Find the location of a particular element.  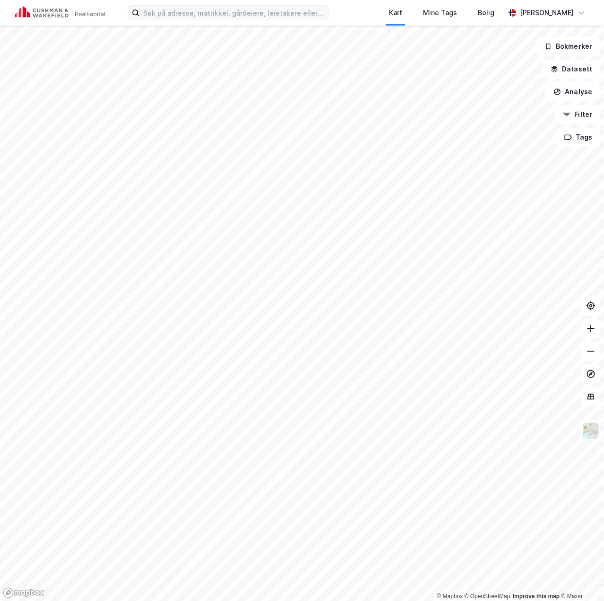

button: Bokmerker is located at coordinates (568, 46).